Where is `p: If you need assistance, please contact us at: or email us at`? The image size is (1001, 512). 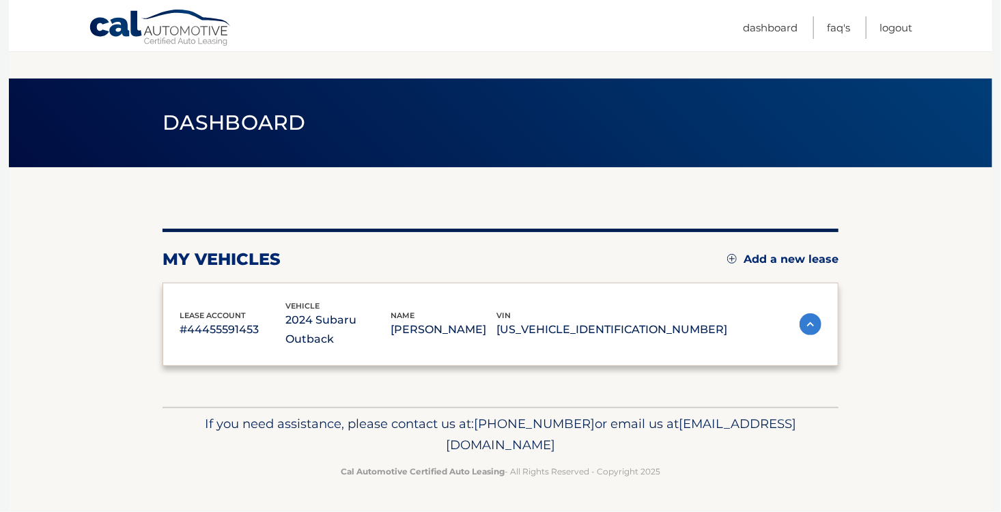
p: If you need assistance, please contact us at: or email us at is located at coordinates (500, 435).